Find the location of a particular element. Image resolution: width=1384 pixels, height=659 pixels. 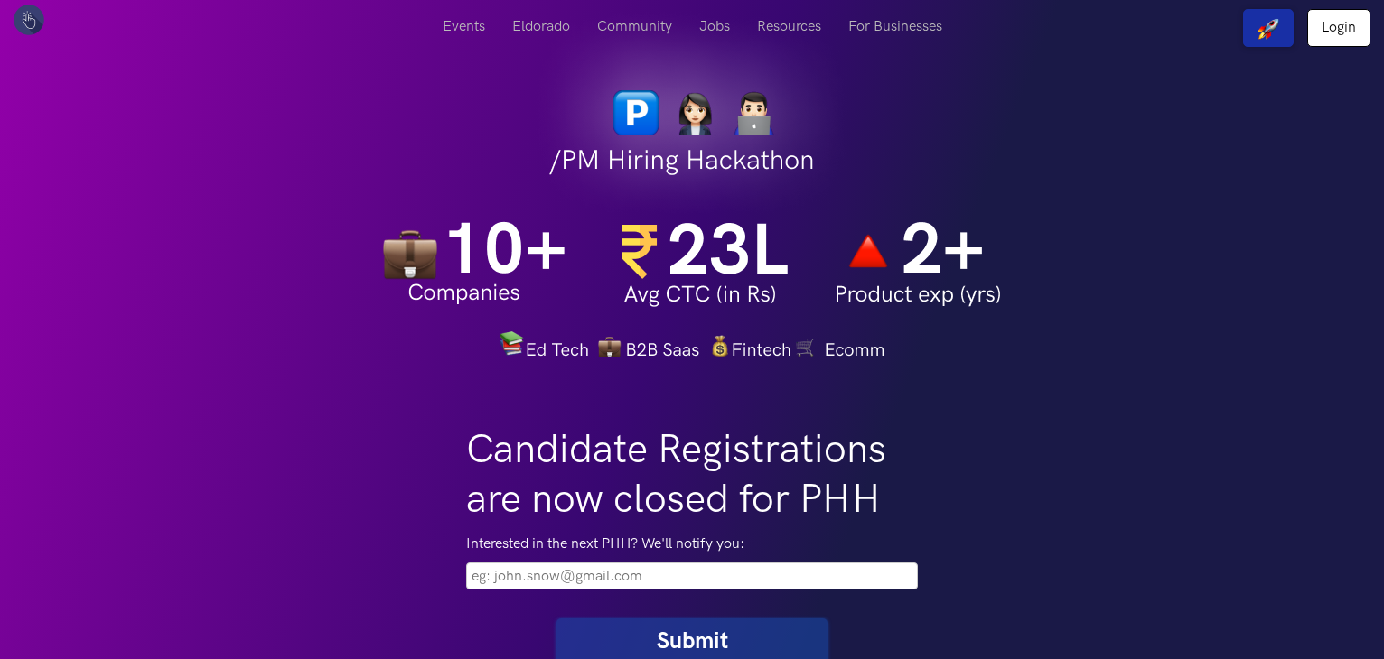

a: Community is located at coordinates (634, 26).